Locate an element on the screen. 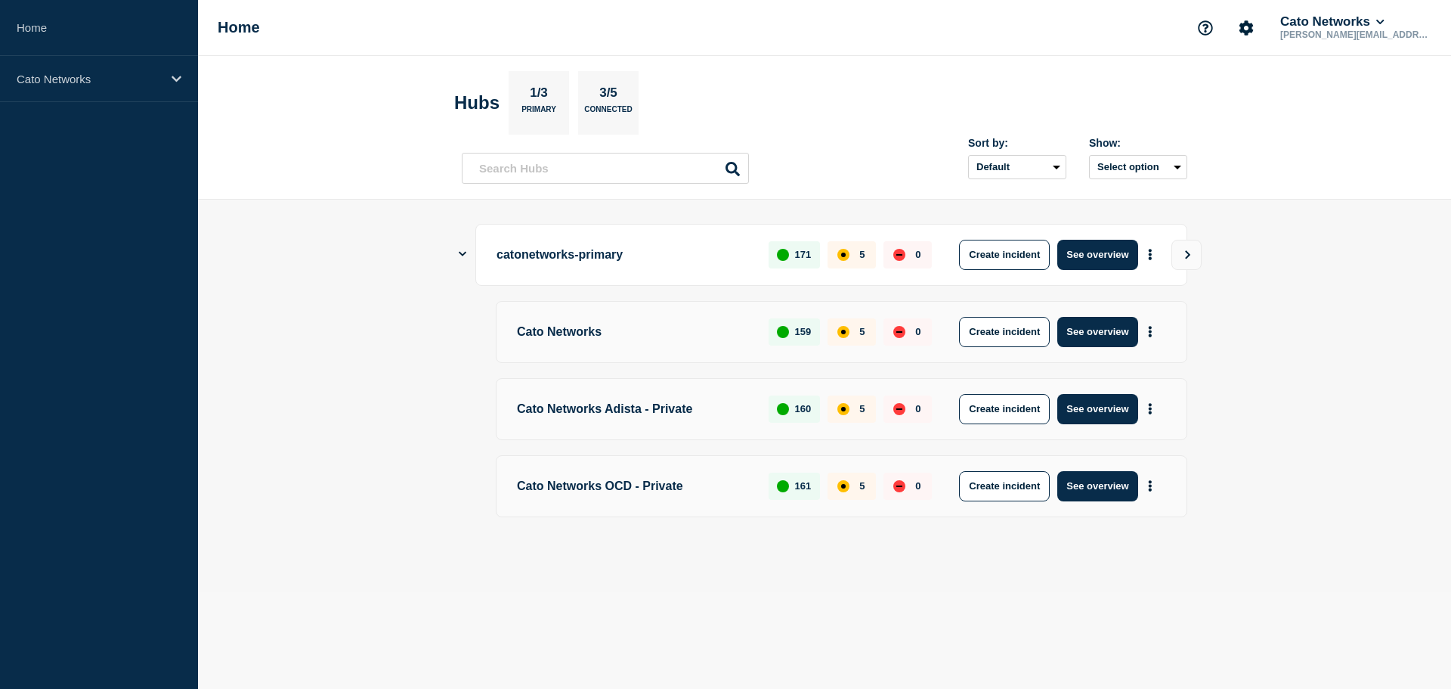  p: Cato Networks Adista - Private is located at coordinates (634, 409).